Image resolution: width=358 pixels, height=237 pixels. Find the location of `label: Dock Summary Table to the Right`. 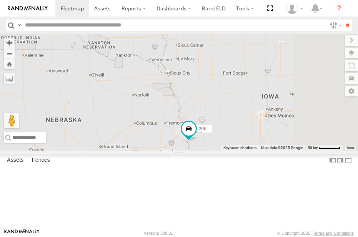

label: Dock Summary Table to the Right is located at coordinates (340, 160).